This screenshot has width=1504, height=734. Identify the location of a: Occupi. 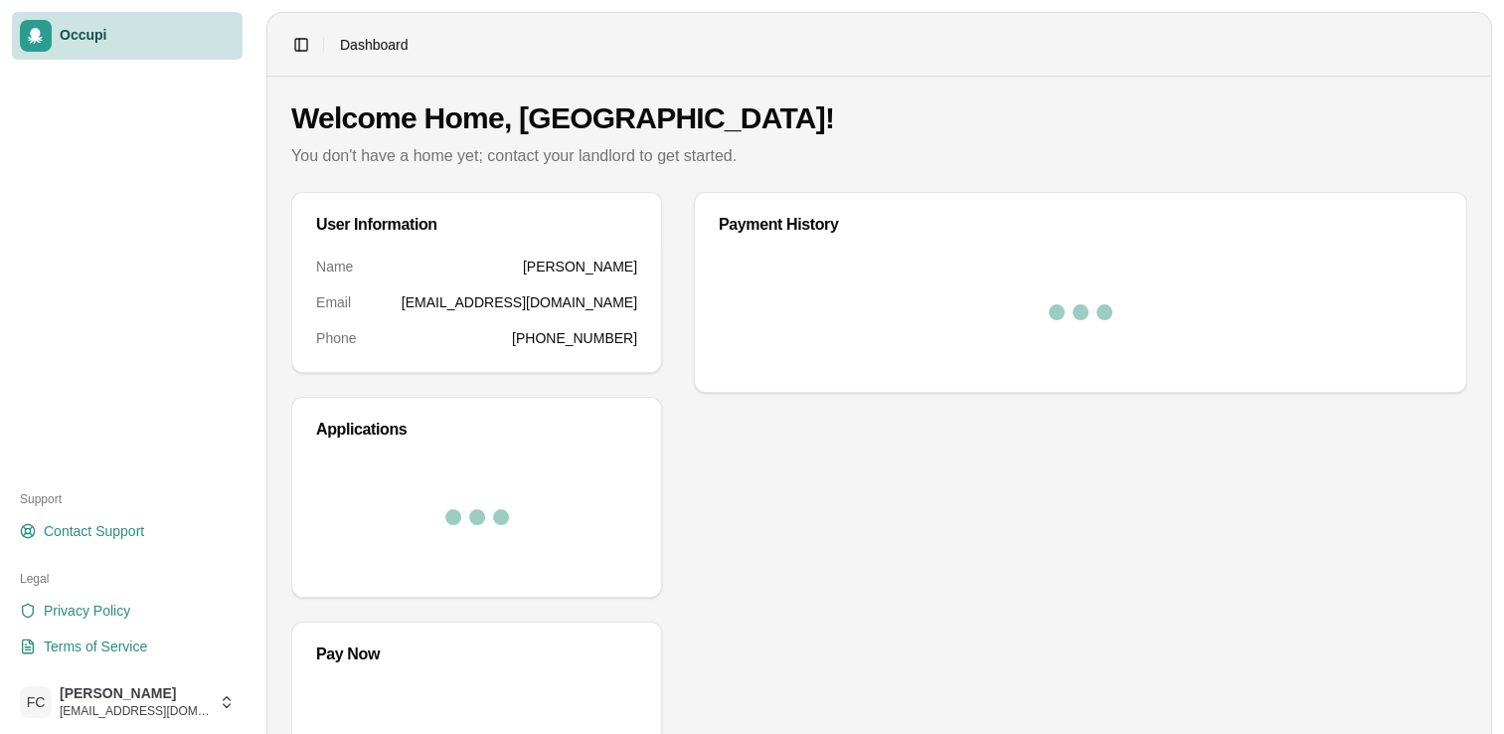
(127, 36).